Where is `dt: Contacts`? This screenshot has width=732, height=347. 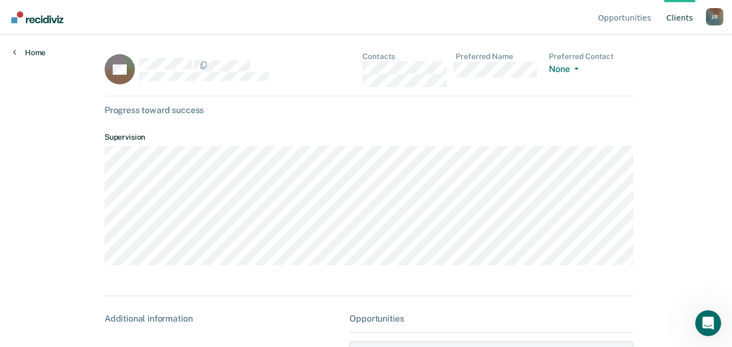
dt: Contacts is located at coordinates (405, 56).